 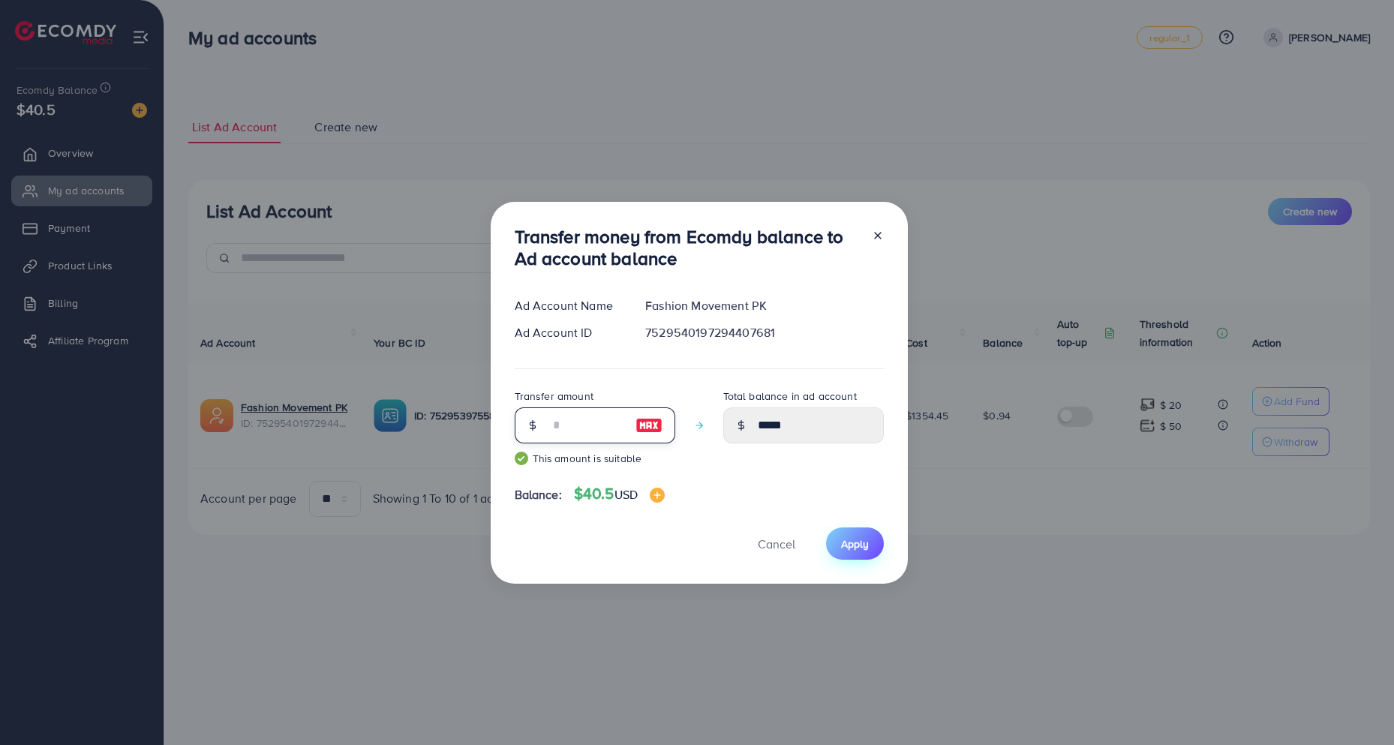 I want to click on span: Balance:, so click(x=538, y=494).